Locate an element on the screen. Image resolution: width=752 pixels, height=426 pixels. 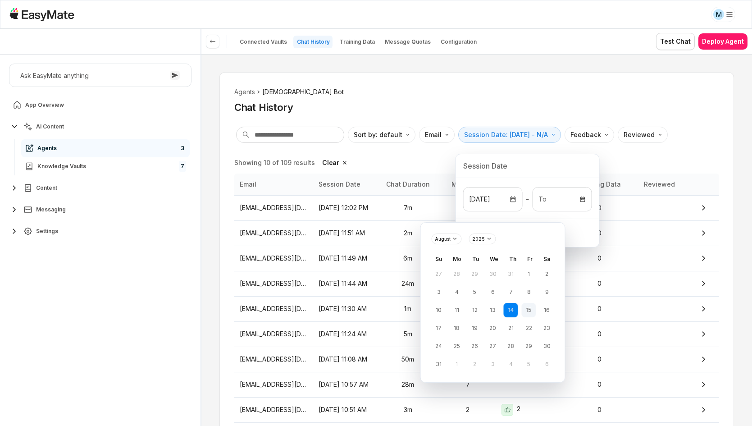
button: 8 is located at coordinates (529, 292).